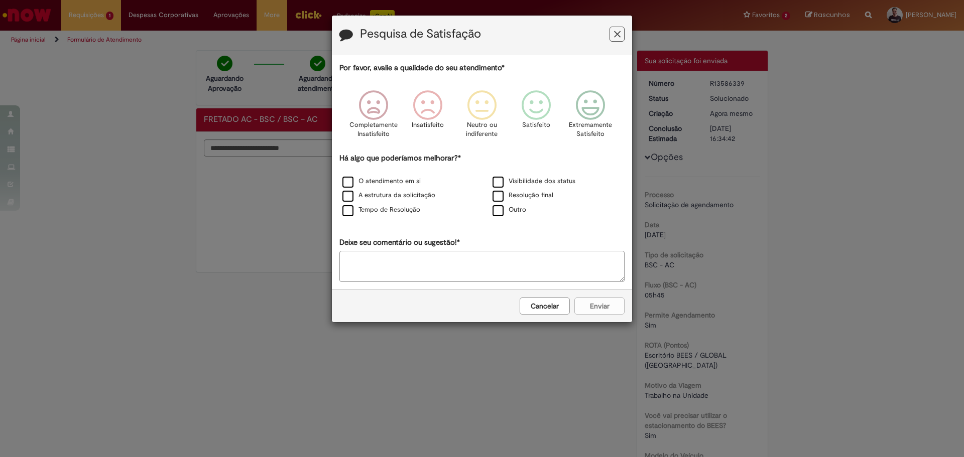 The image size is (964, 457). Describe the element at coordinates (591, 130) in the screenshot. I see `p: Extremamente Satisfeito` at that location.